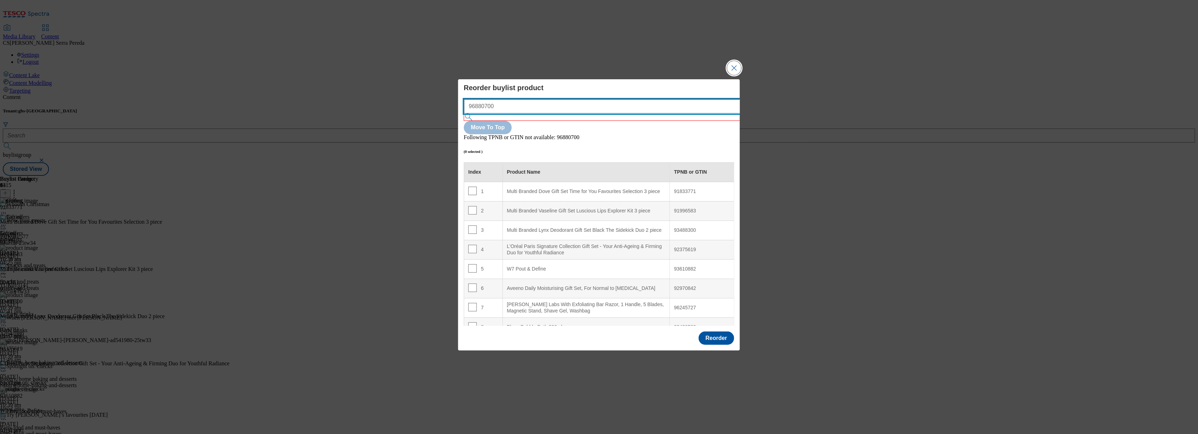 The image size is (1198, 434). What do you see at coordinates (473, 151) in the screenshot?
I see `h6: (0 selected )` at bounding box center [473, 151].